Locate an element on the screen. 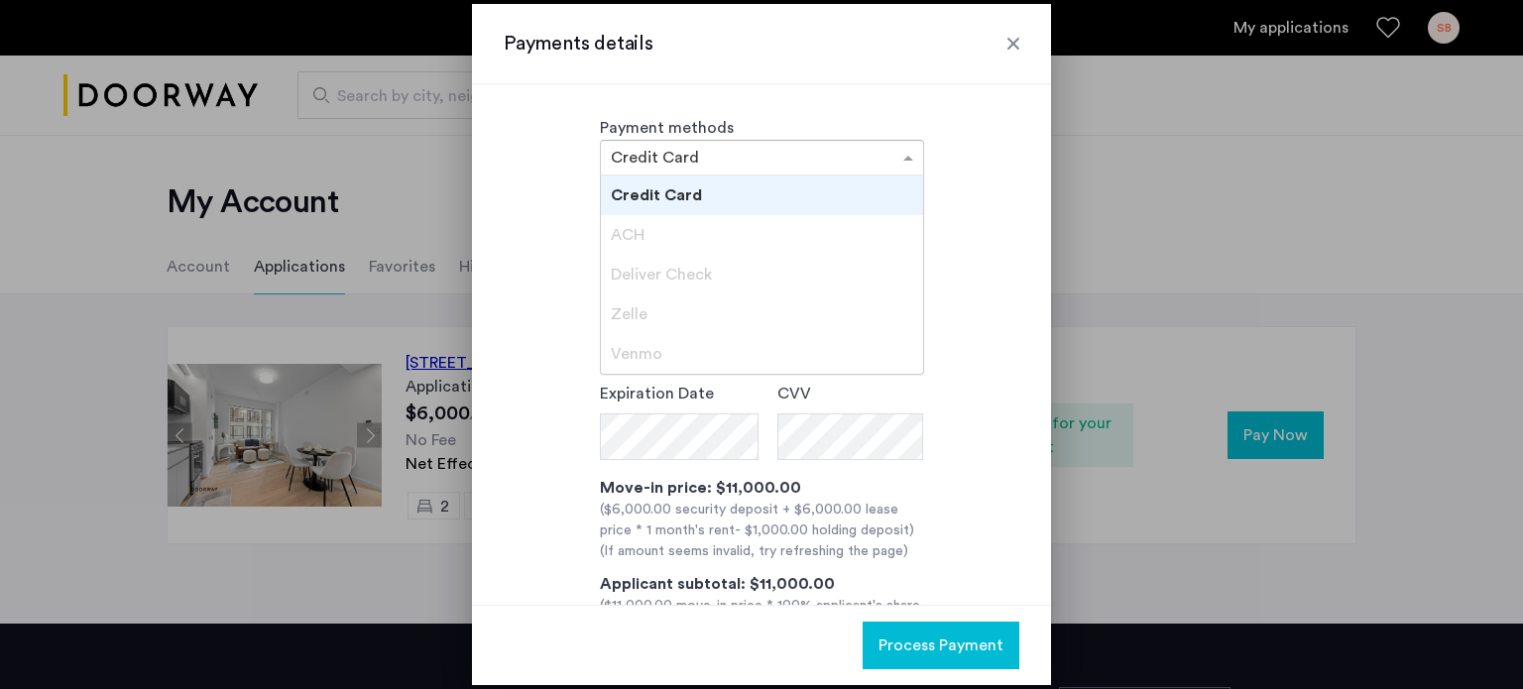 The height and width of the screenshot is (689, 1523). span: Credit Card is located at coordinates (657, 195).